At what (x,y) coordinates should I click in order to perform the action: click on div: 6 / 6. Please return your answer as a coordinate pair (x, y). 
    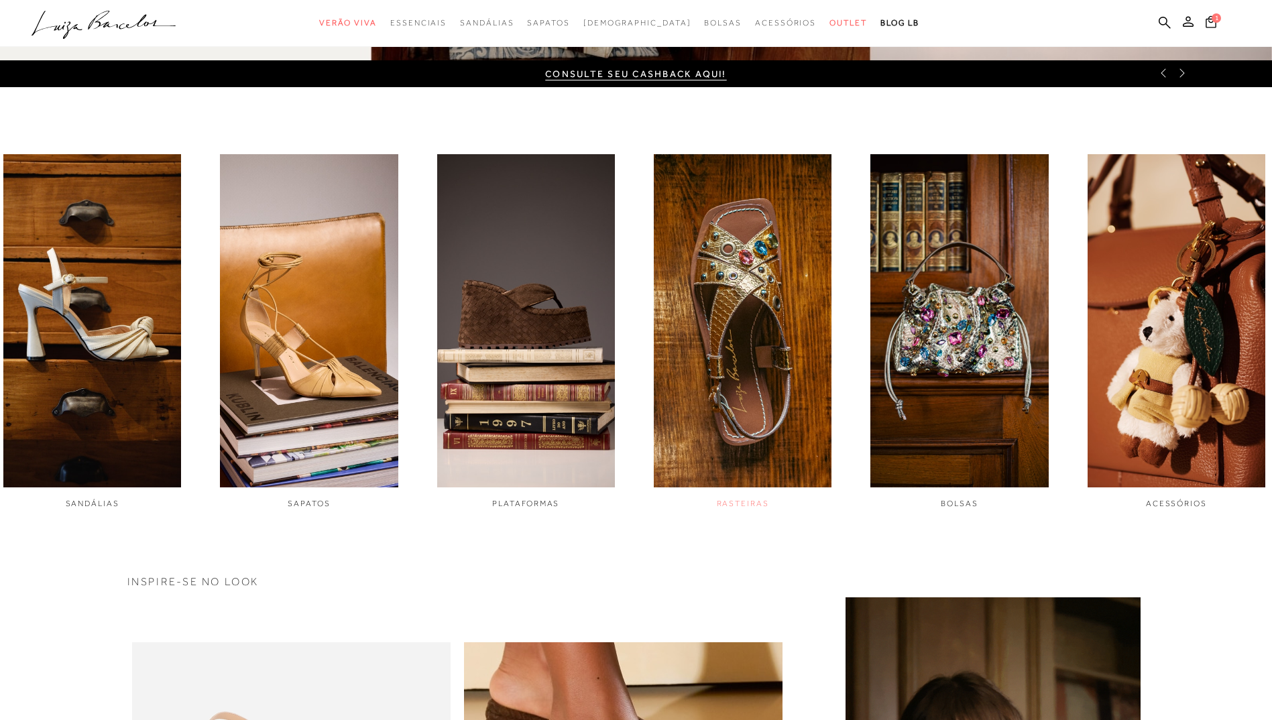
    Looking at the image, I should click on (1176, 332).